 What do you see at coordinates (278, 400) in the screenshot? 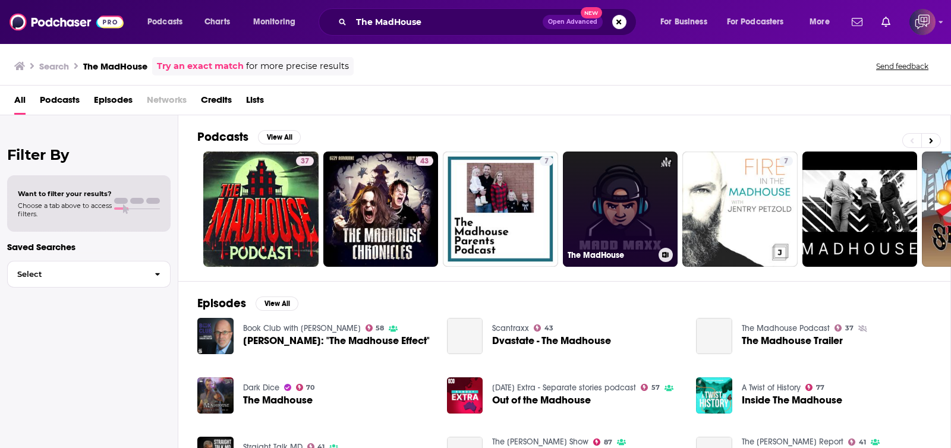
I see `span: The Madhouse` at bounding box center [278, 400].